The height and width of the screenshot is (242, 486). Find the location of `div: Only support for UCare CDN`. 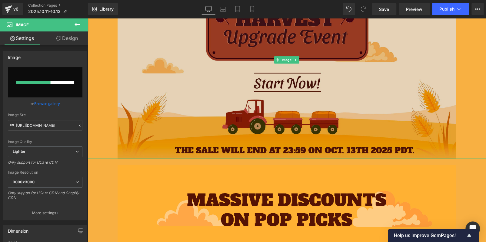

div: Only support for UCare CDN is located at coordinates (45, 164).